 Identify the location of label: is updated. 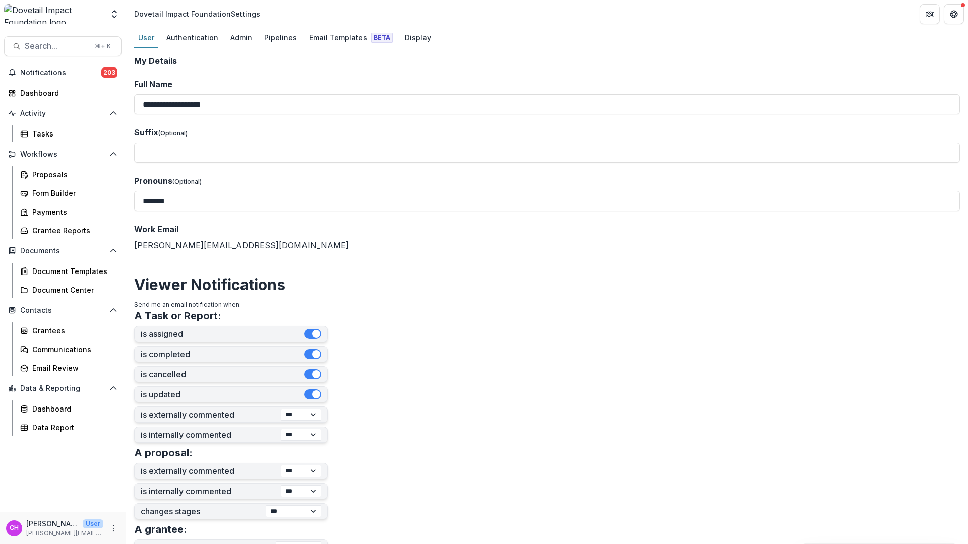
(222, 395).